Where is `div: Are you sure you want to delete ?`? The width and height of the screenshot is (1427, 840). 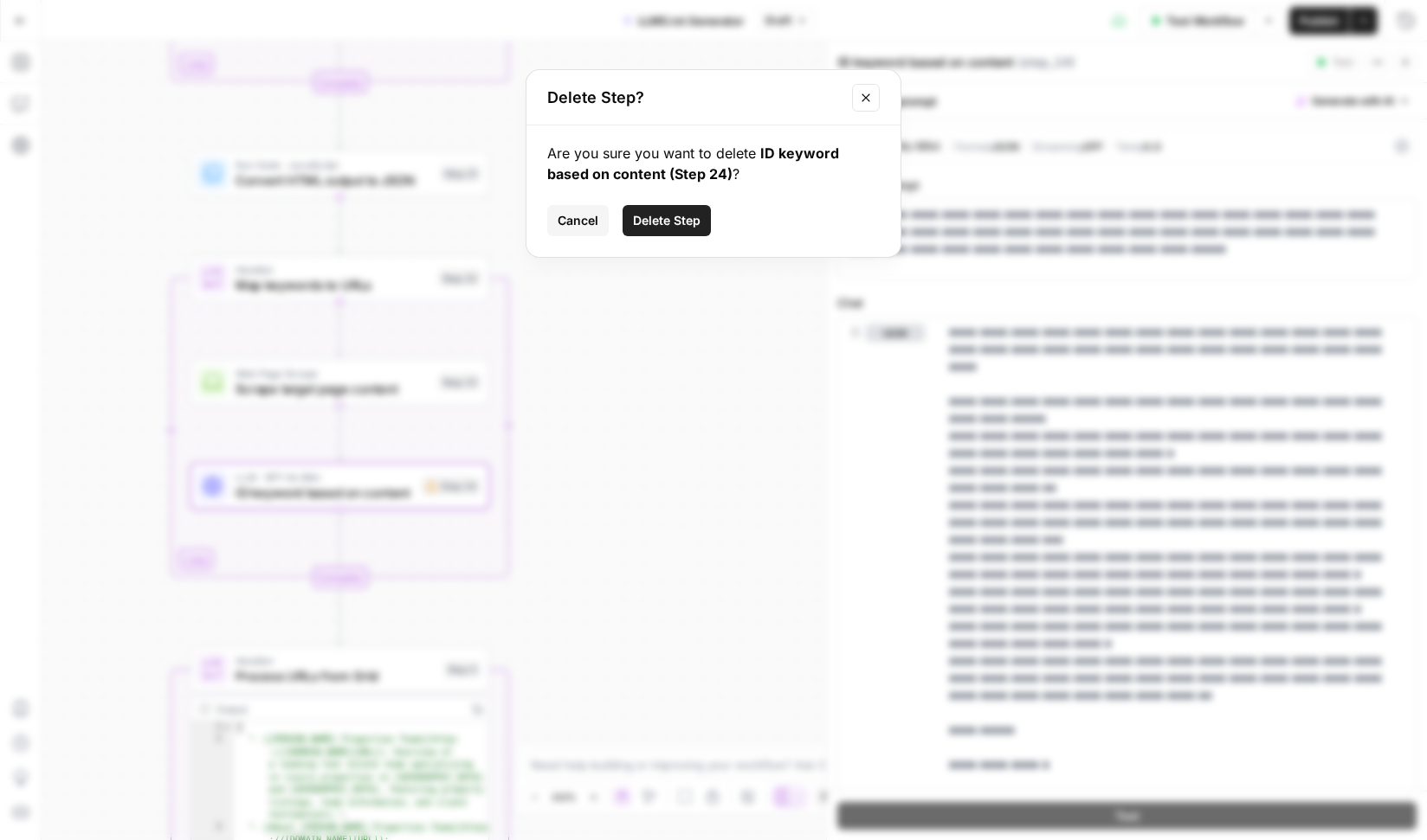 div: Are you sure you want to delete ? is located at coordinates (714, 164).